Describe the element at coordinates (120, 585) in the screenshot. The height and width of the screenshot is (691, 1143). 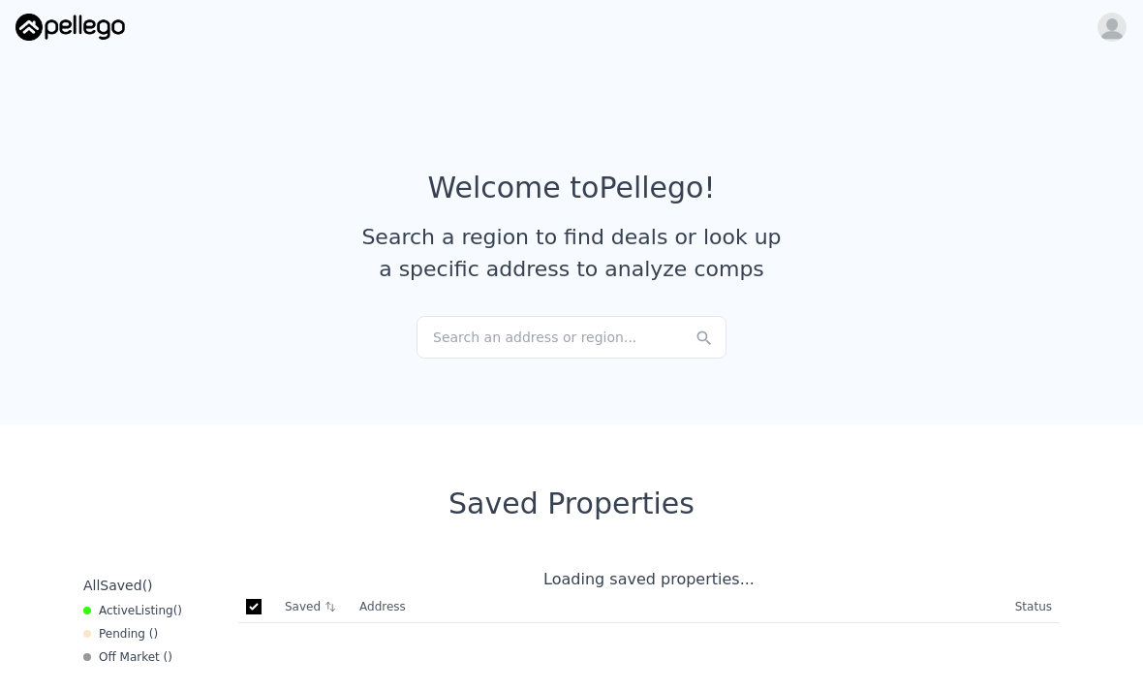
I see `span: Saved` at that location.